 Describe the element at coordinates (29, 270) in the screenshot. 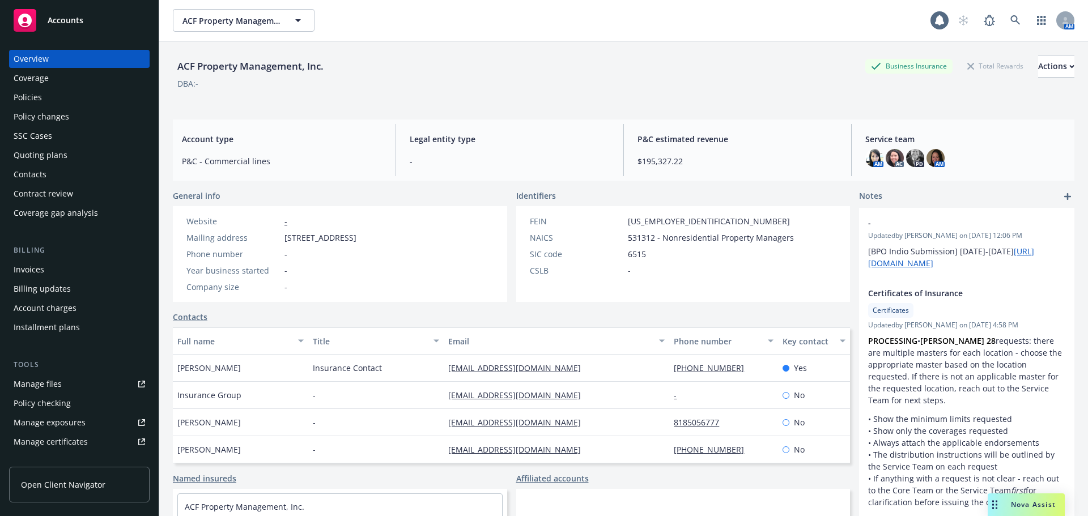

I see `div: Invoices` at that location.